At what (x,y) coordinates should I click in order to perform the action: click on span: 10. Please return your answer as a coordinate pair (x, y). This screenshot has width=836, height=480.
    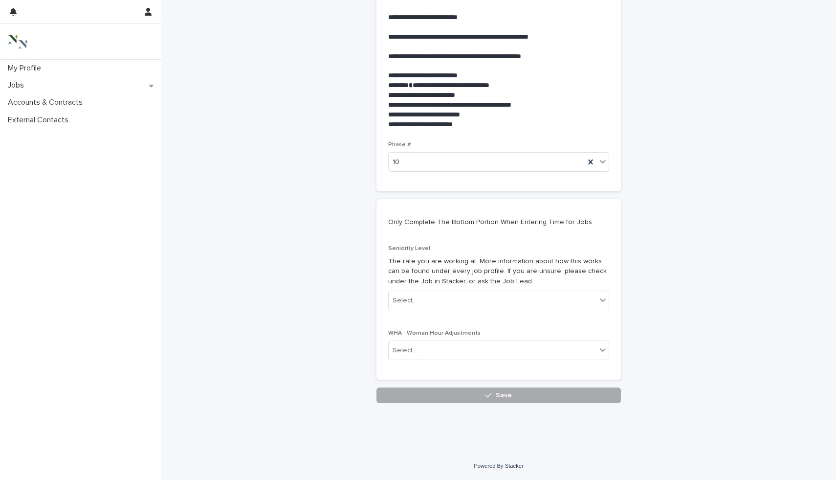
    Looking at the image, I should click on (396, 162).